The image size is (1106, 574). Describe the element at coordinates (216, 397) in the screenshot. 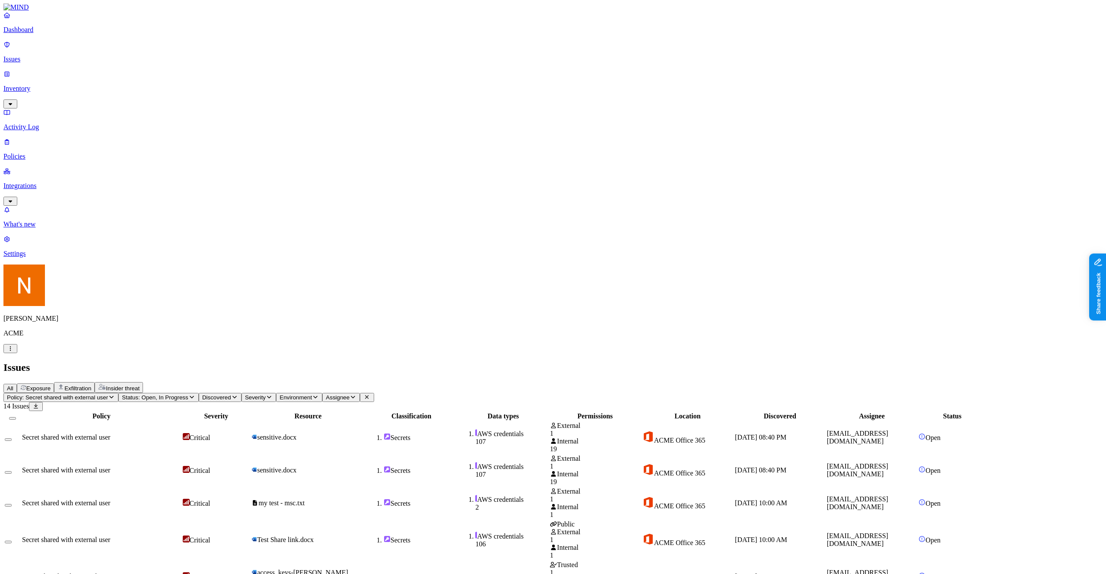

I see `span: Discovered` at that location.